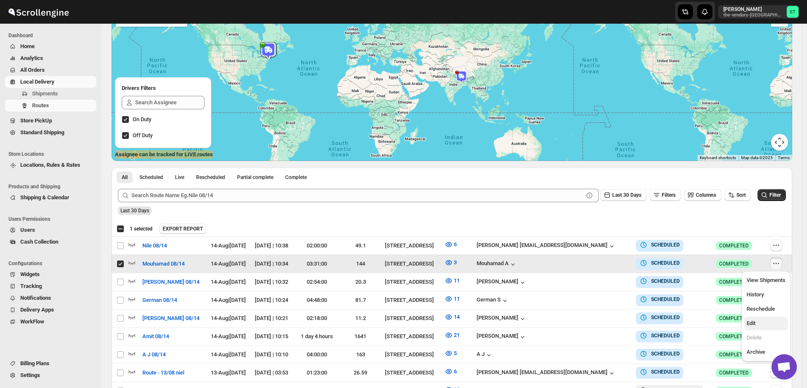 This screenshot has height=388, width=807. Describe the element at coordinates (51, 46) in the screenshot. I see `button: Home` at that location.